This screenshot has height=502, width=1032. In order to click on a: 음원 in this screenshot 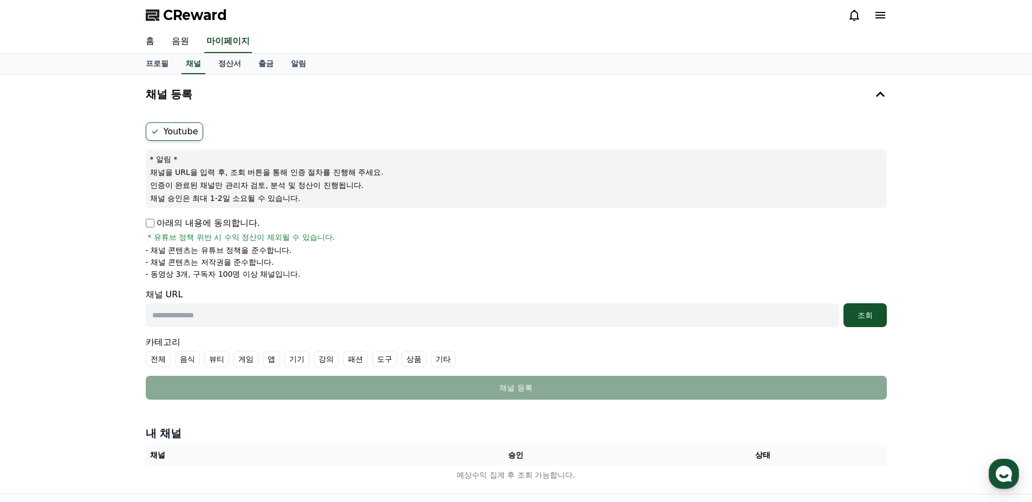, I will do `click(180, 42)`.